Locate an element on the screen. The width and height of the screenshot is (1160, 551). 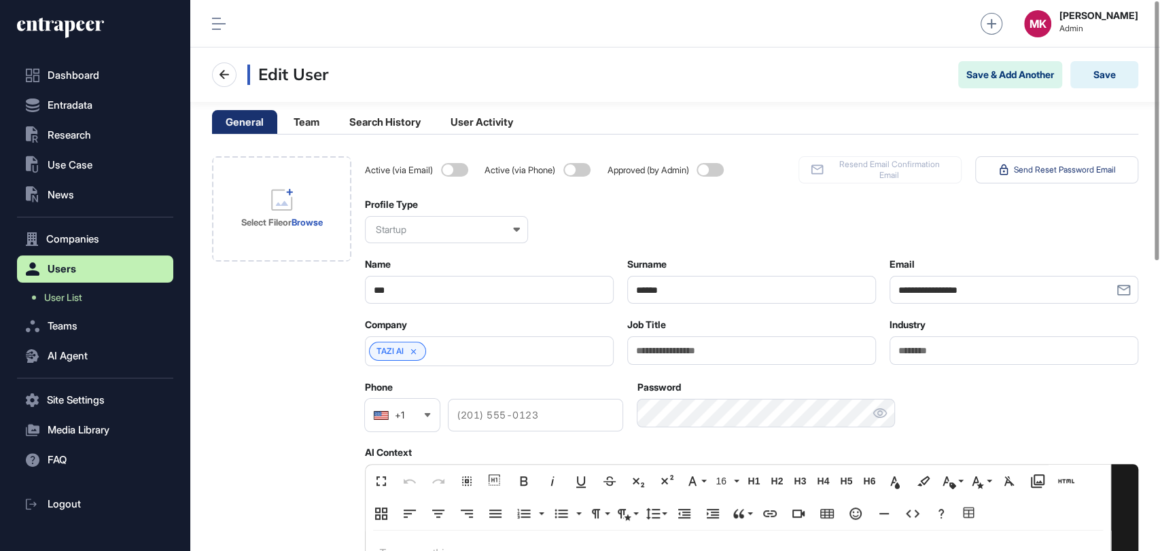
div: Profile Image is located at coordinates (281, 209).